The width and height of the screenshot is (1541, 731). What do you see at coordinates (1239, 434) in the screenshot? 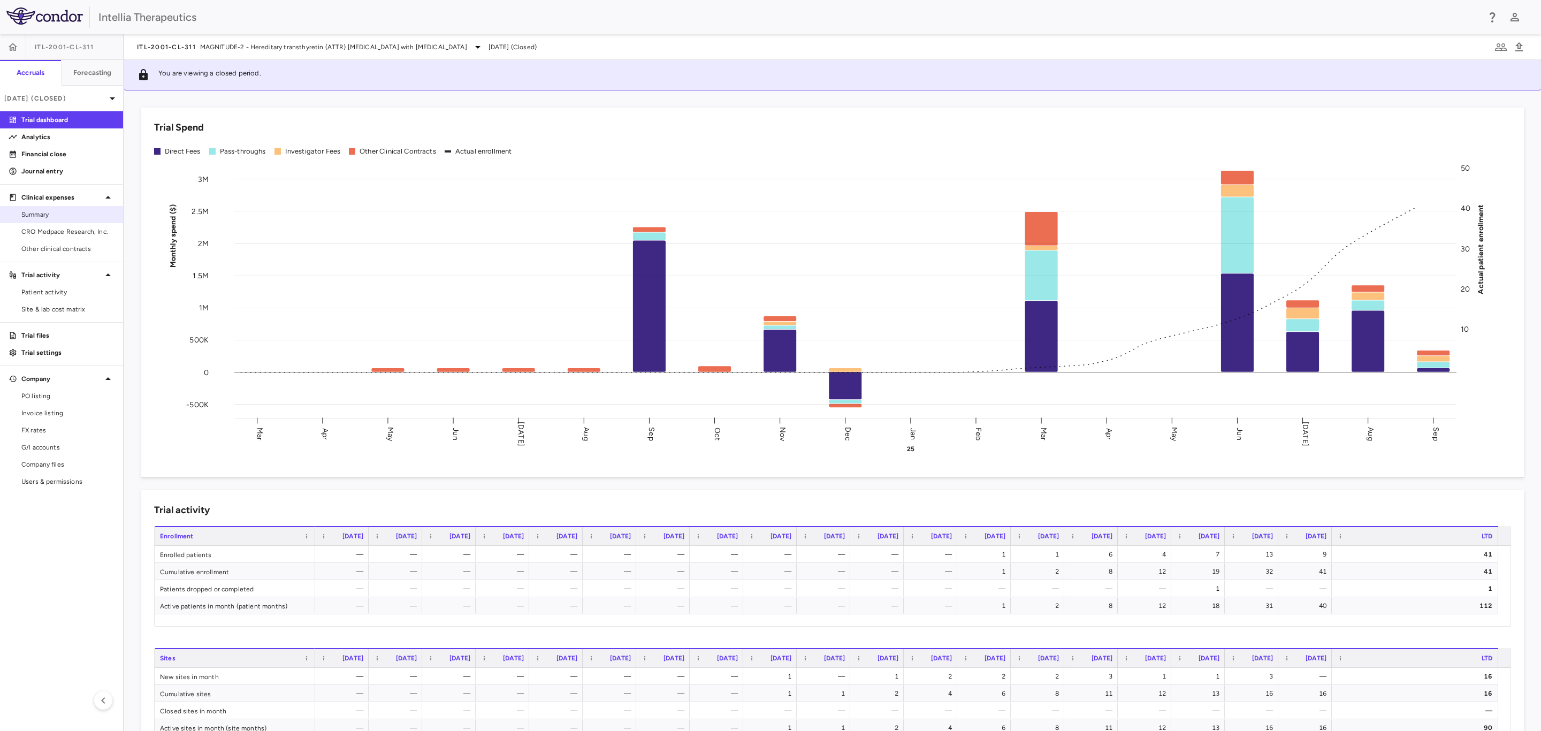
I see `text: Jun` at bounding box center [1239, 434].